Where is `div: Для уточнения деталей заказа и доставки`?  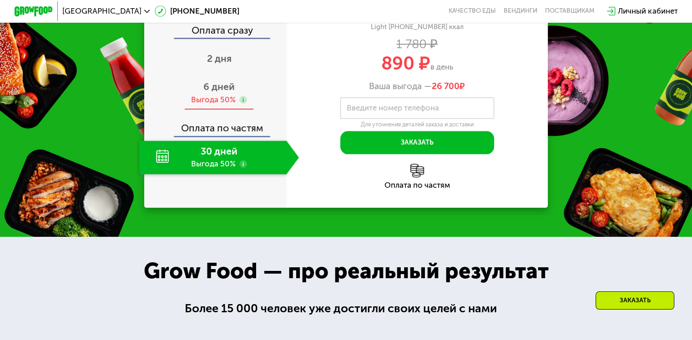 div: Для уточнения деталей заказа и доставки is located at coordinates (417, 125).